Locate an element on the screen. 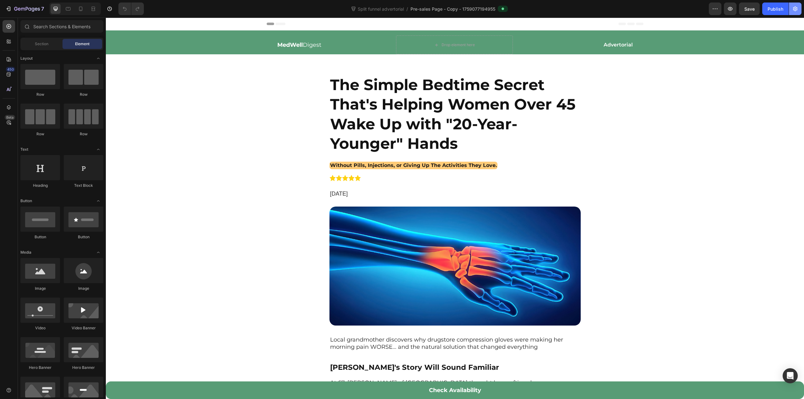 The width and height of the screenshot is (804, 399). div: Beta is located at coordinates (10, 118).